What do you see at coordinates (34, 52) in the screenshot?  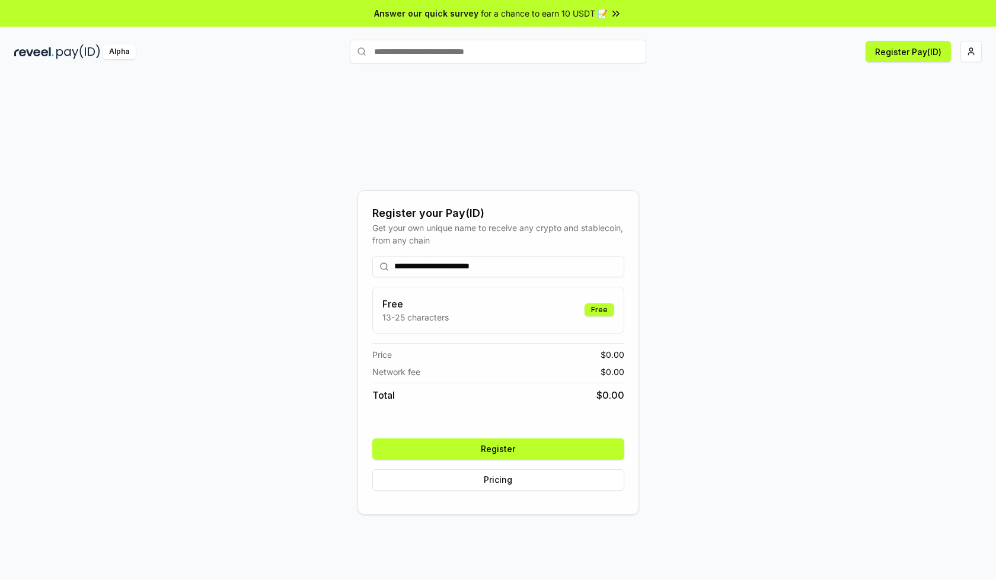 I see `img: reveel_dark` at bounding box center [34, 52].